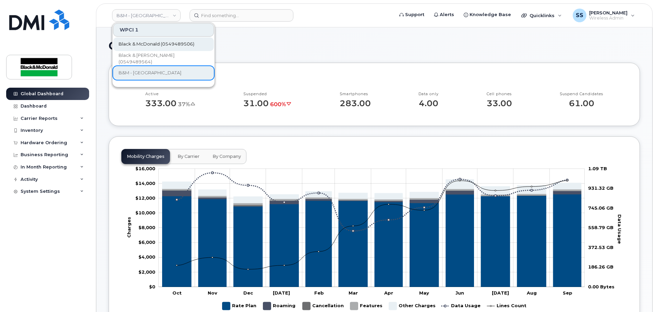  What do you see at coordinates (499, 94) in the screenshot?
I see `p: Cell phones` at bounding box center [499, 94].